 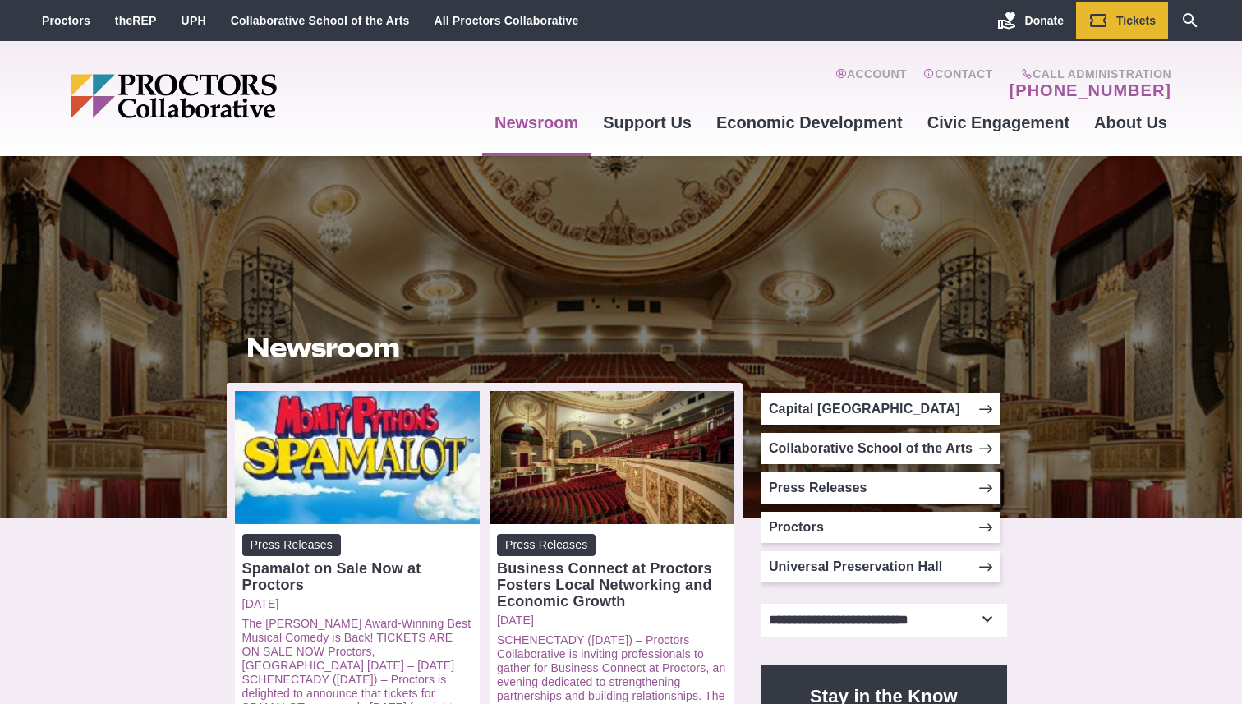 What do you see at coordinates (1131, 122) in the screenshot?
I see `a: About Us` at bounding box center [1131, 122].